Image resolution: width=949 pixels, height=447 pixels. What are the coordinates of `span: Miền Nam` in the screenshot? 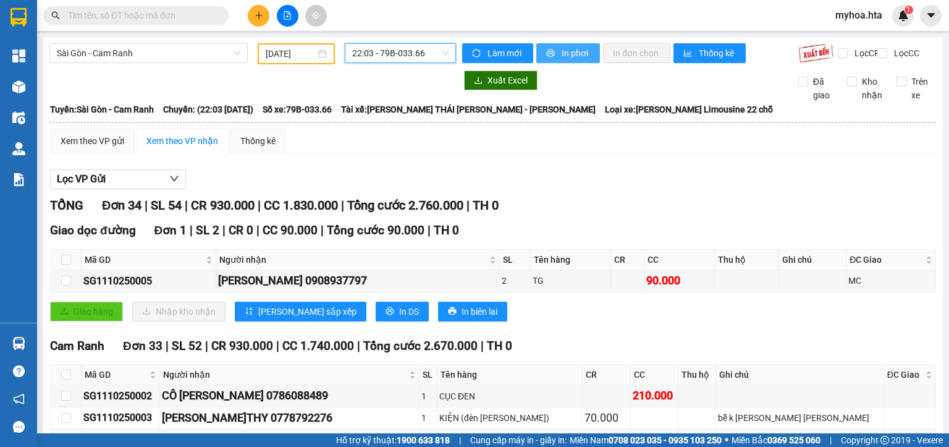 It's located at (646, 440).